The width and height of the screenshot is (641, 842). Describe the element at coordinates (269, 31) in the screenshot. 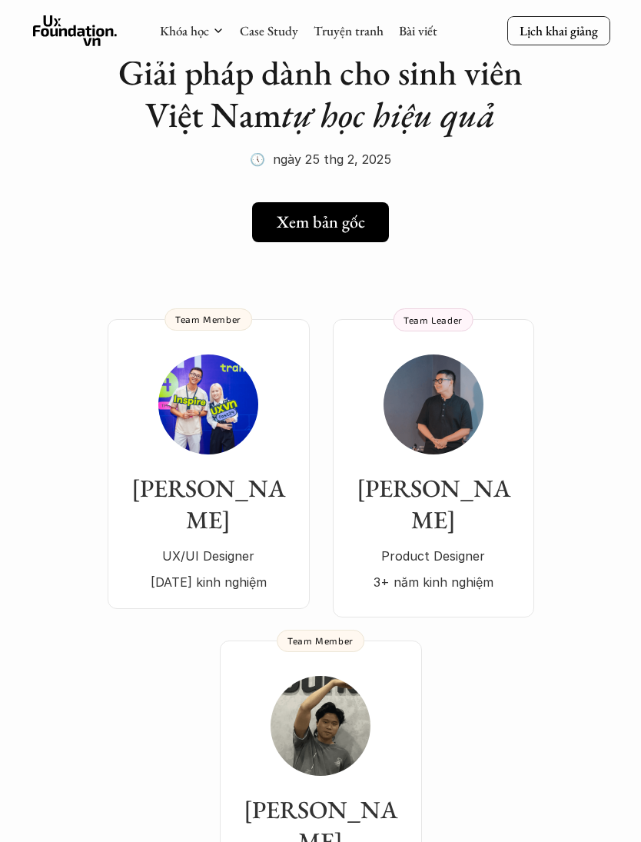

I see `a: Case Study` at that location.